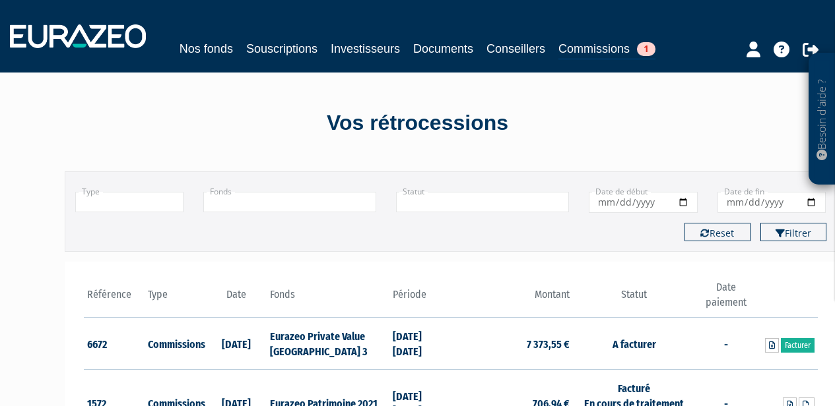 The image size is (835, 406). I want to click on th: Référence, so click(114, 299).